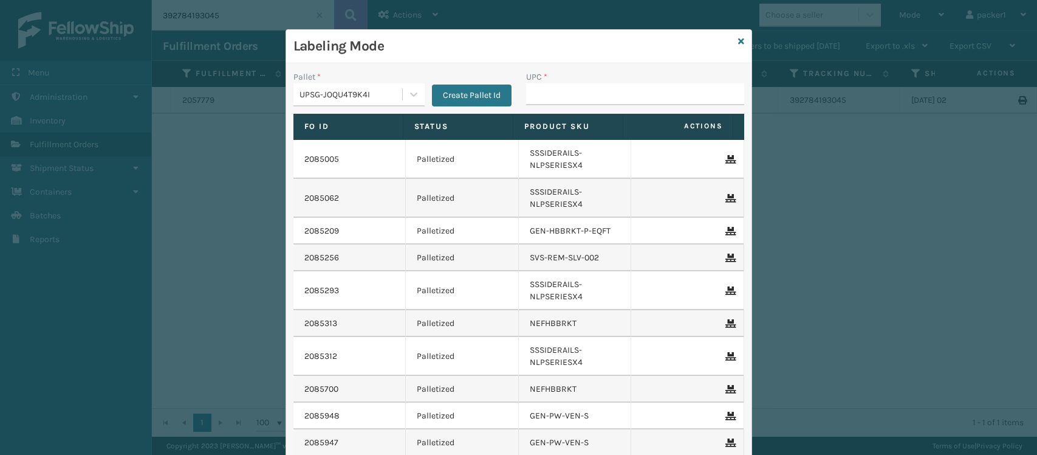 The width and height of the screenshot is (1037, 455). What do you see at coordinates (537, 77) in the screenshot?
I see `label: UPC` at bounding box center [537, 77].